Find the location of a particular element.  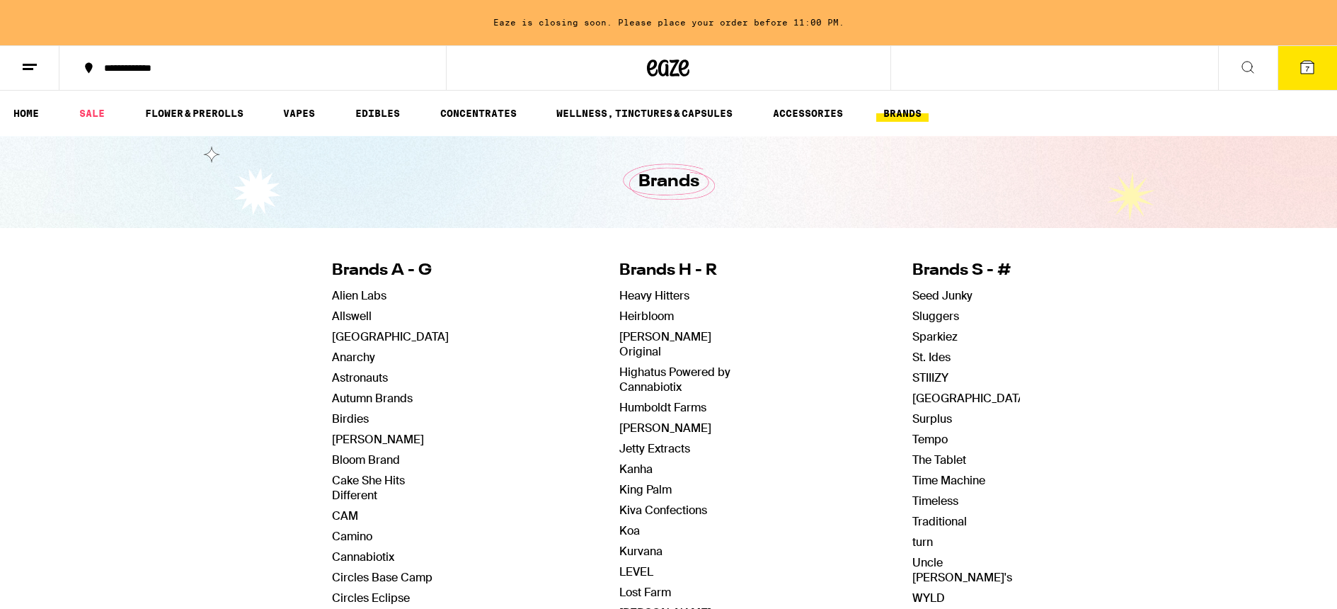

a: CONCENTRATES is located at coordinates (478, 113).